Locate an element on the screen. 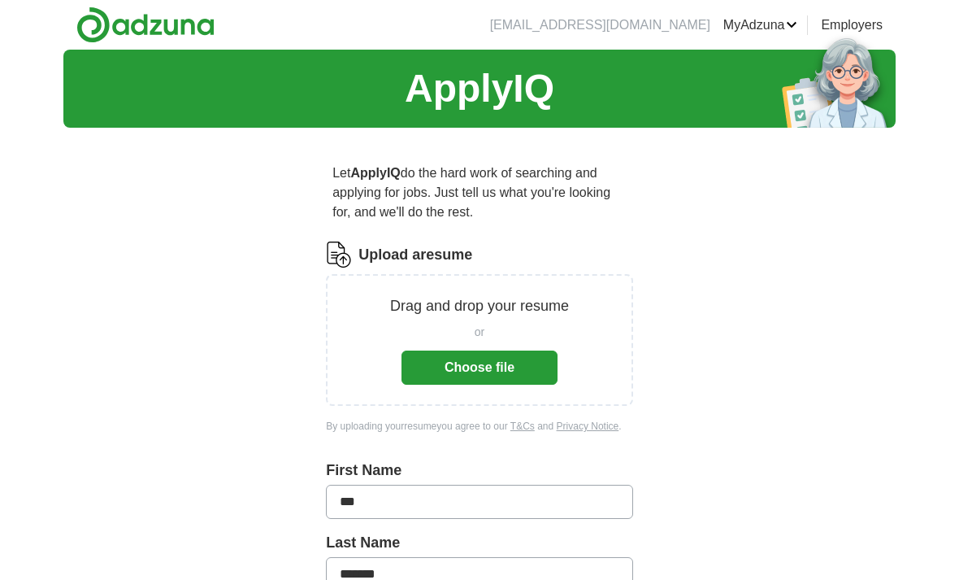 The height and width of the screenshot is (580, 959). a: Privacy Notice is located at coordinates (588, 426).